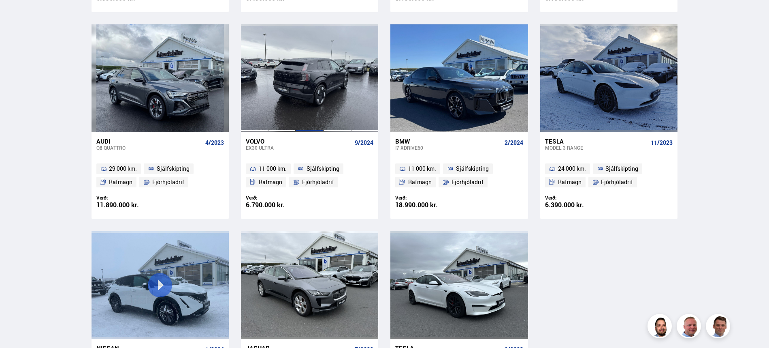 This screenshot has width=769, height=348. Describe the element at coordinates (661, 327) in the screenshot. I see `img: nhp88E3Fdnt1Opn2.png` at that location.